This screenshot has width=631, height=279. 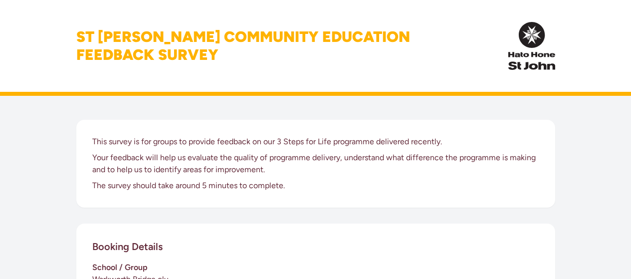 What do you see at coordinates (316, 142) in the screenshot?
I see `p: This survey is for groups to provide feedback on our 3 Steps for Life programme delivered recently.` at bounding box center [316, 142].